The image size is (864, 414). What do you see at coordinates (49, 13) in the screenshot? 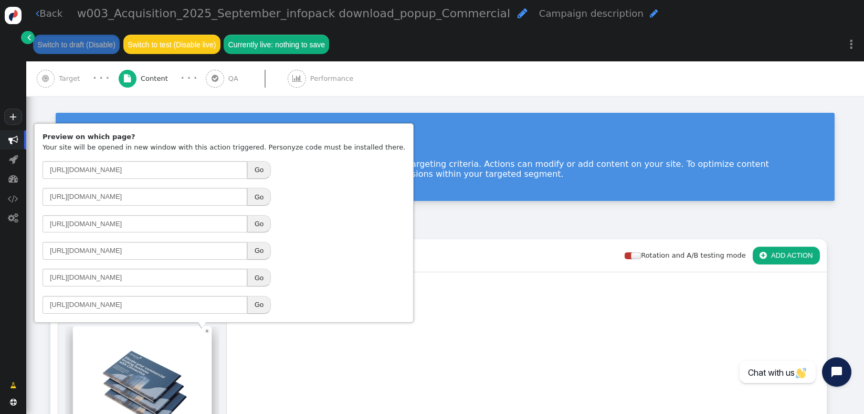
I see `a: Back` at bounding box center [49, 13].